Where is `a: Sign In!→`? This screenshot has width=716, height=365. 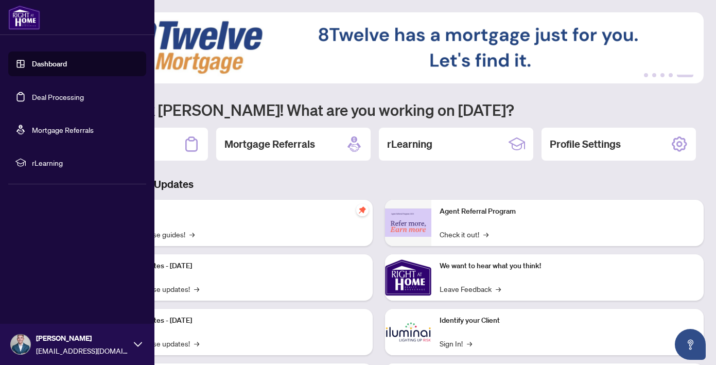
a: Sign In!→ is located at coordinates (455, 343).